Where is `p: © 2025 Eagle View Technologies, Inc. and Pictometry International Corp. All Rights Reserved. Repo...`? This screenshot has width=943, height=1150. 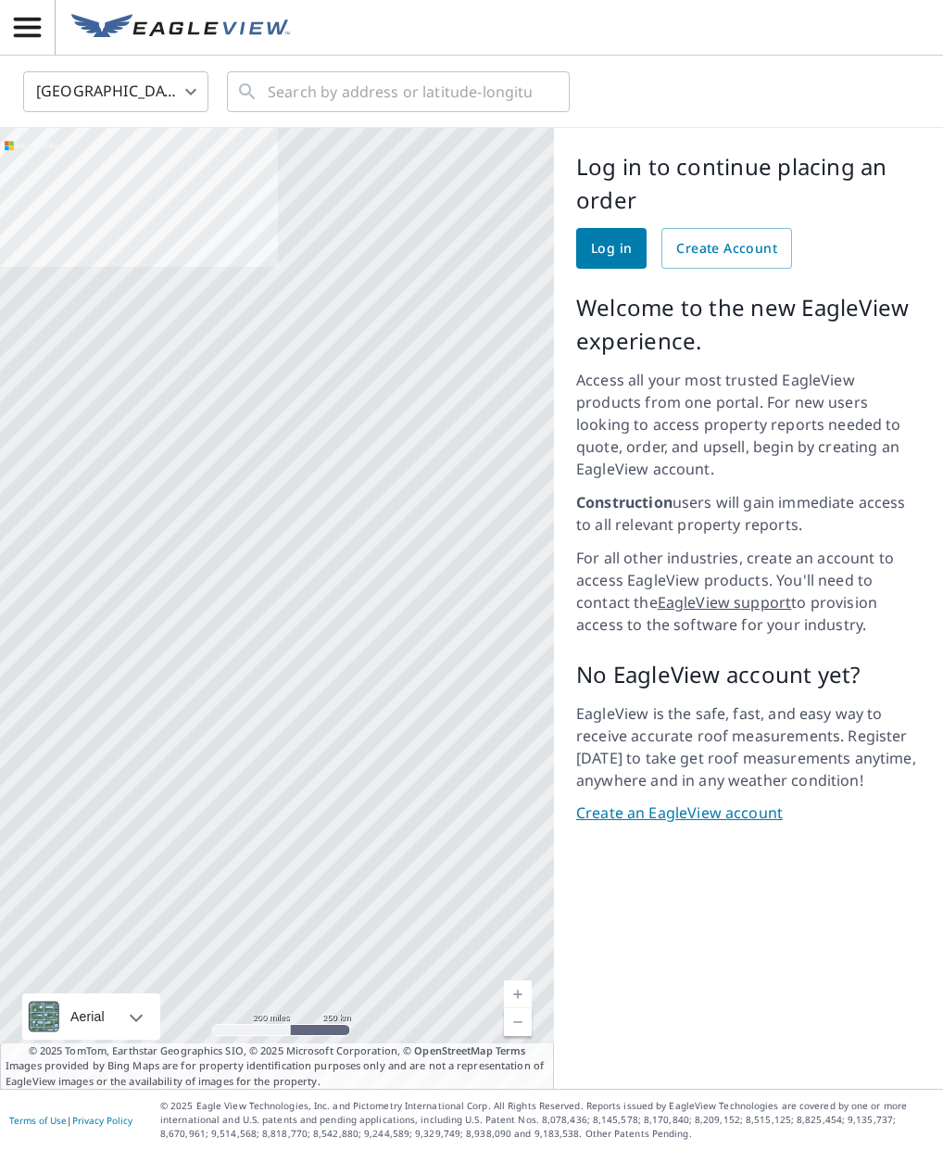
p: © 2025 Eagle View Technologies, Inc. and Pictometry International Corp. All Rights Reserved. Repo... is located at coordinates (547, 1119).